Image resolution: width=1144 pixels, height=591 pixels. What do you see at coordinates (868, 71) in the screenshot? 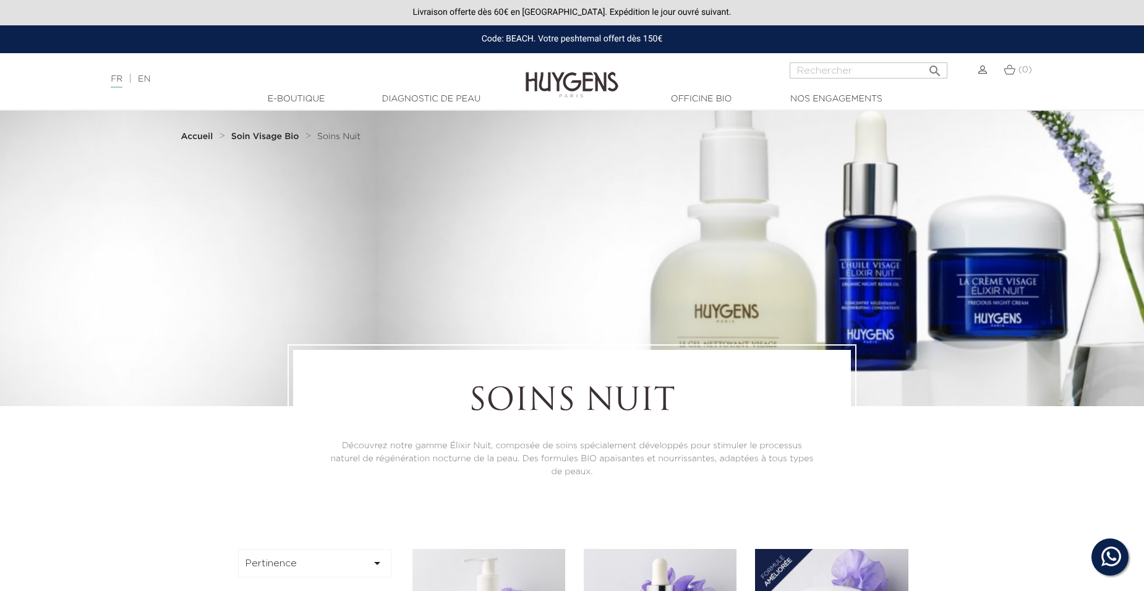
I see `input: Rechercher` at bounding box center [868, 71].